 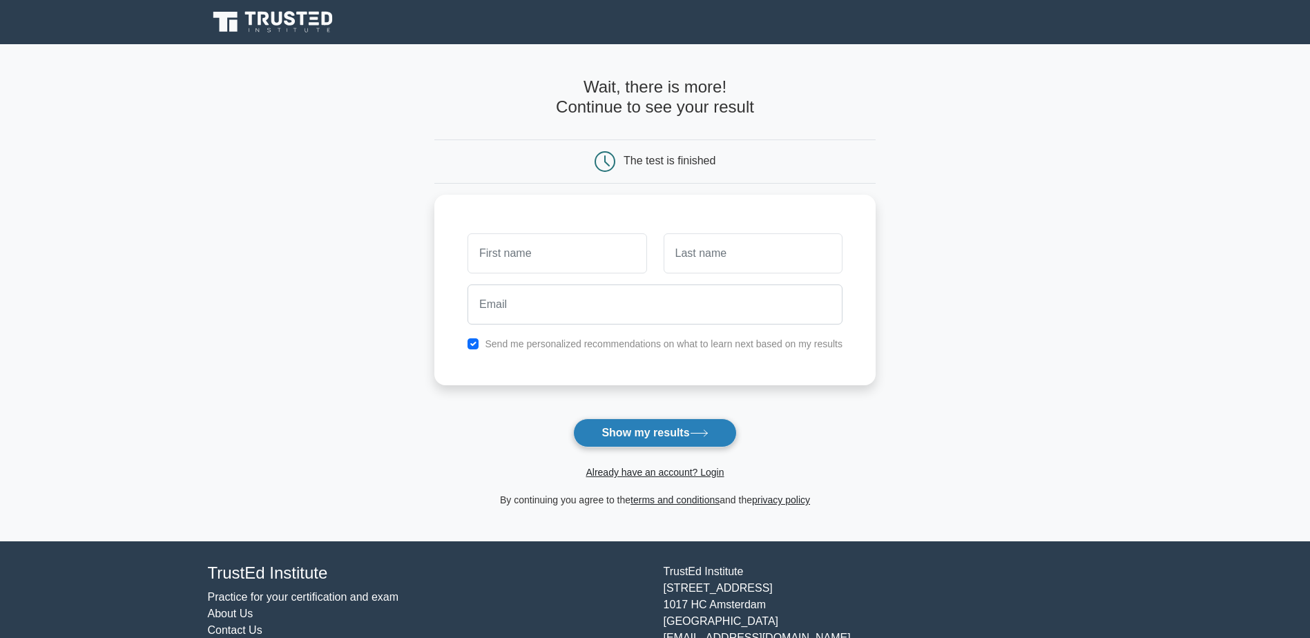 What do you see at coordinates (655, 433) in the screenshot?
I see `button: Show my results` at bounding box center [655, 433].